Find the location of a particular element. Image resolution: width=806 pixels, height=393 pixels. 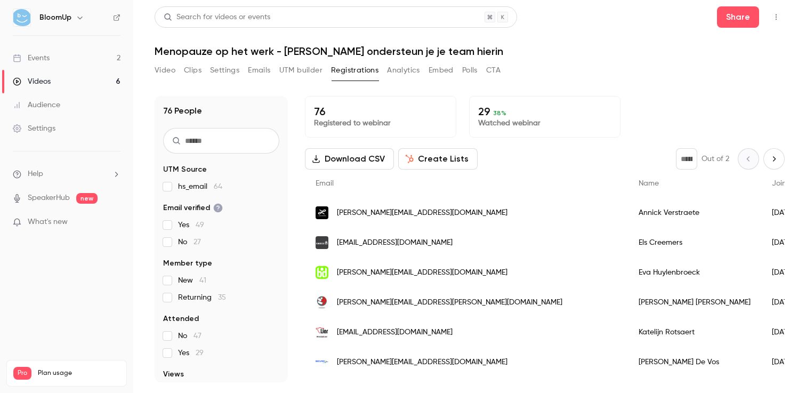

button: Analytics is located at coordinates (404, 70).